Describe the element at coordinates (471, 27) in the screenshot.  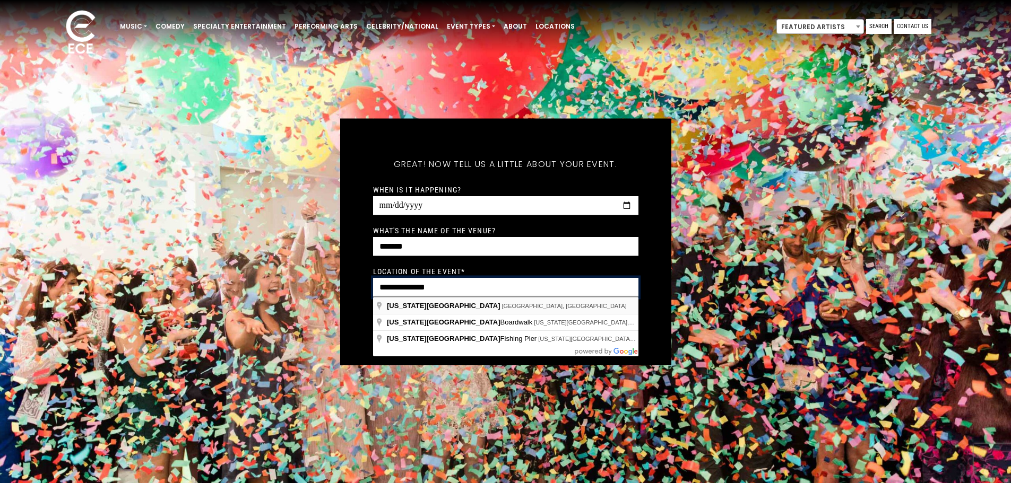
I see `a: Event Types` at that location.